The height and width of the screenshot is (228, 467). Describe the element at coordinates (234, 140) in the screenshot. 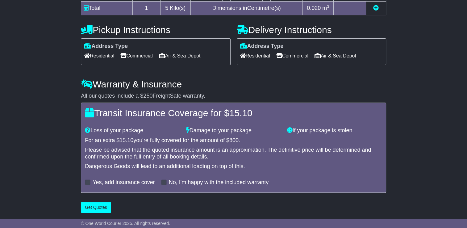

I see `span: 800` at that location.